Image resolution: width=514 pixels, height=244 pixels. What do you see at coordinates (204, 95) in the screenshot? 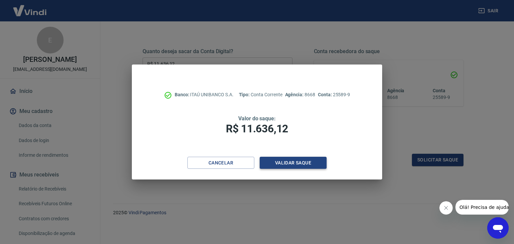
I see `p: ITAÚ UNIBANCO S.A.` at bounding box center [204, 95].